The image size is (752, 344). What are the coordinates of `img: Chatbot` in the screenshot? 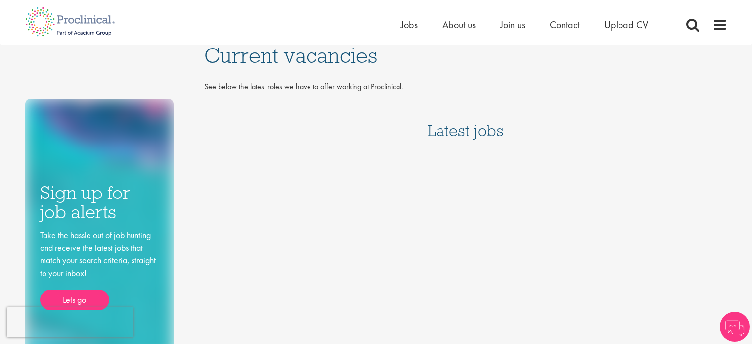 It's located at (735, 326).